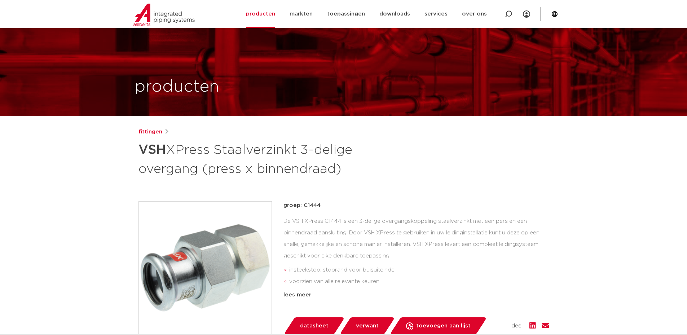  I want to click on h1: producten, so click(177, 87).